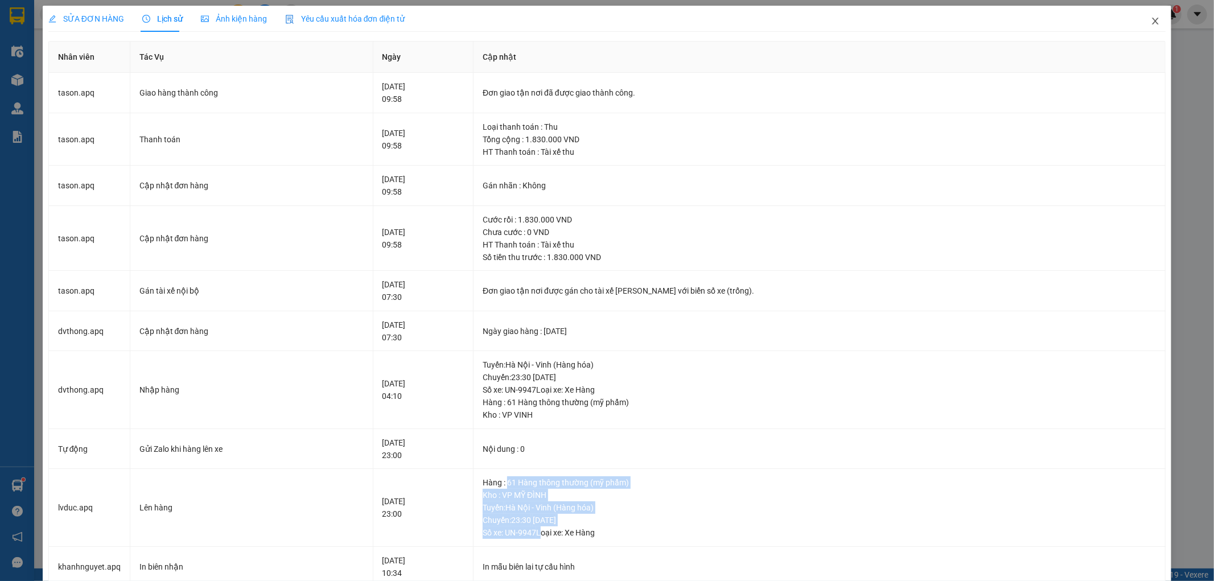  Describe the element at coordinates (89, 449) in the screenshot. I see `td: Tự động` at that location.